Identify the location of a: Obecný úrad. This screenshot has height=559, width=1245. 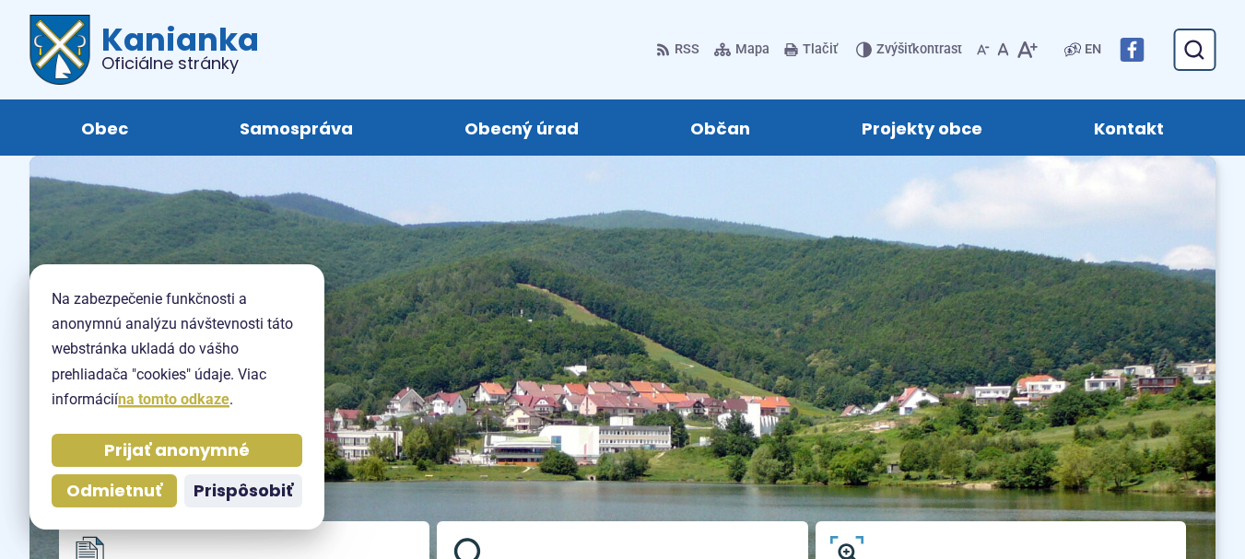
(521, 127).